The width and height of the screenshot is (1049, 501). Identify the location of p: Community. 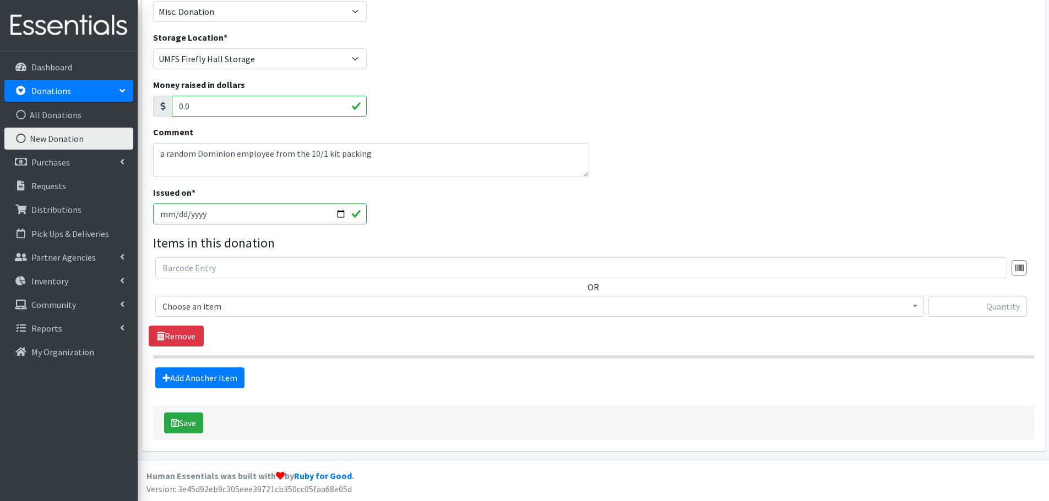
(53, 305).